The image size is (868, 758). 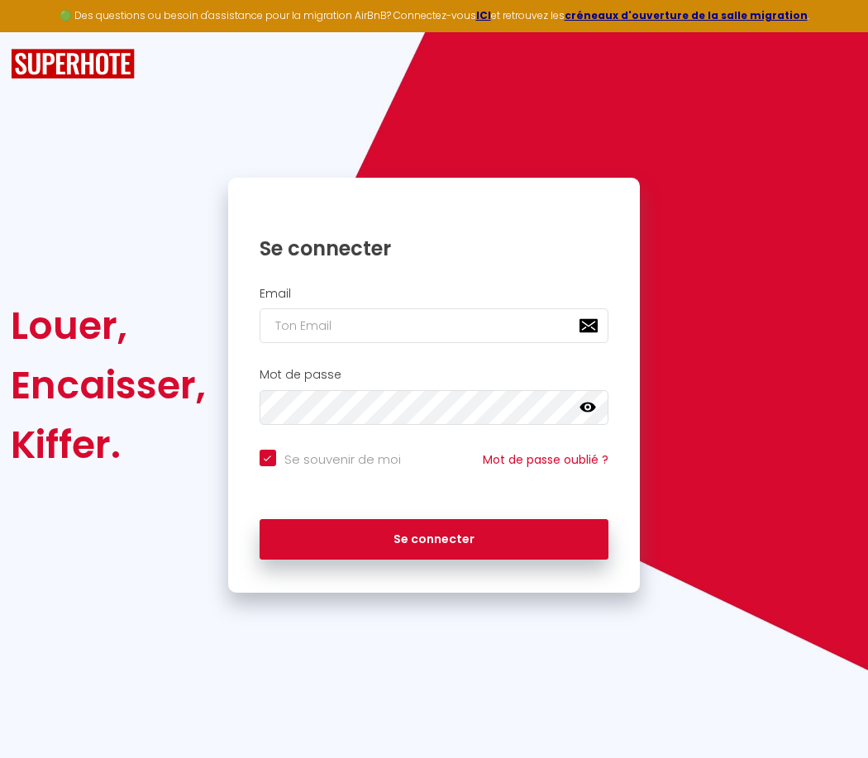 What do you see at coordinates (483, 15) in the screenshot?
I see `strong: ICI` at bounding box center [483, 15].